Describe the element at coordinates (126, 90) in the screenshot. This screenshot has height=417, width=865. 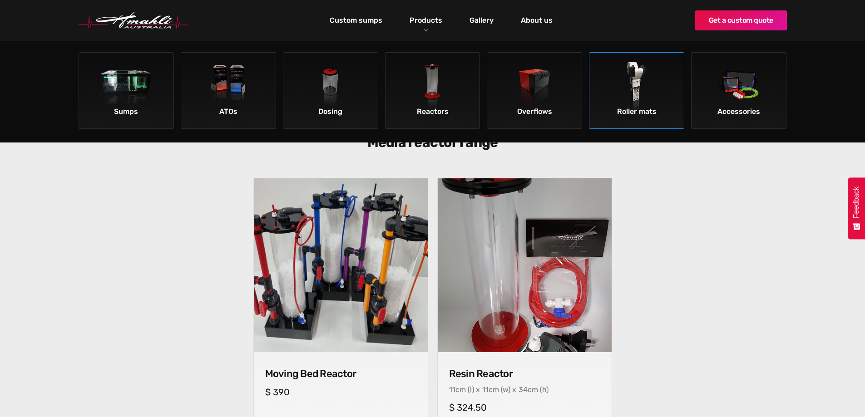
I see `a: SumpsSumps` at that location.